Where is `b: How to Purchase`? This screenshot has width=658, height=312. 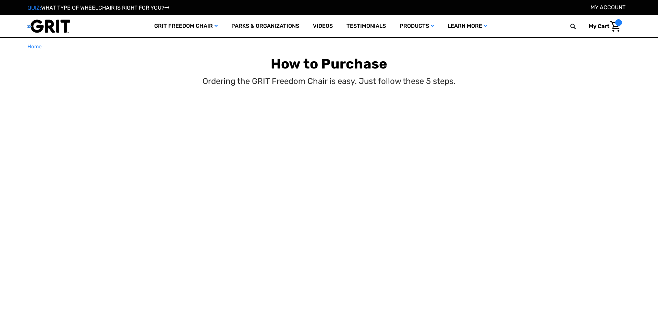
b: How to Purchase is located at coordinates (329, 64).